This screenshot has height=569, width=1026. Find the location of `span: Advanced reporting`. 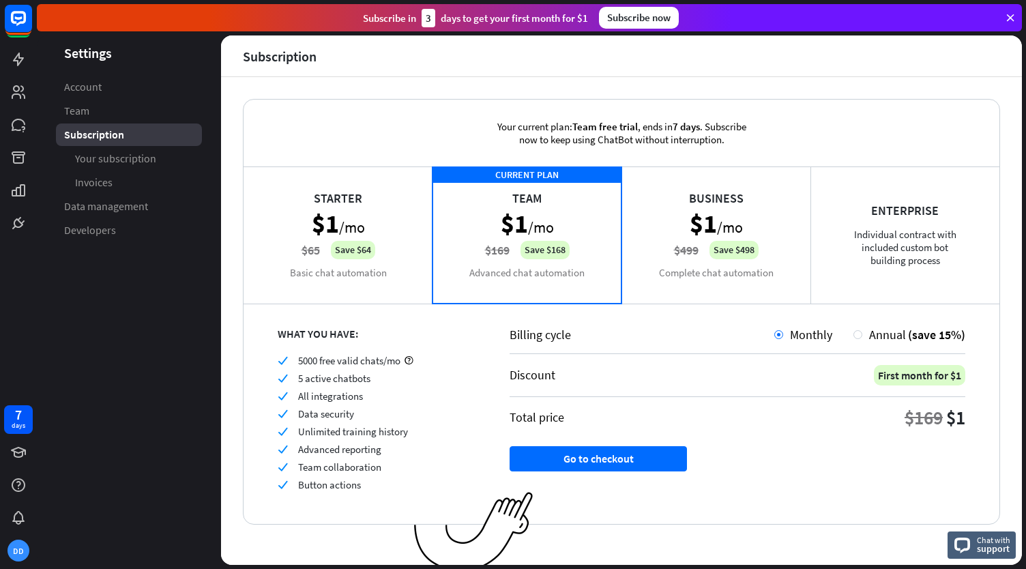

span: Advanced reporting is located at coordinates (340, 449).